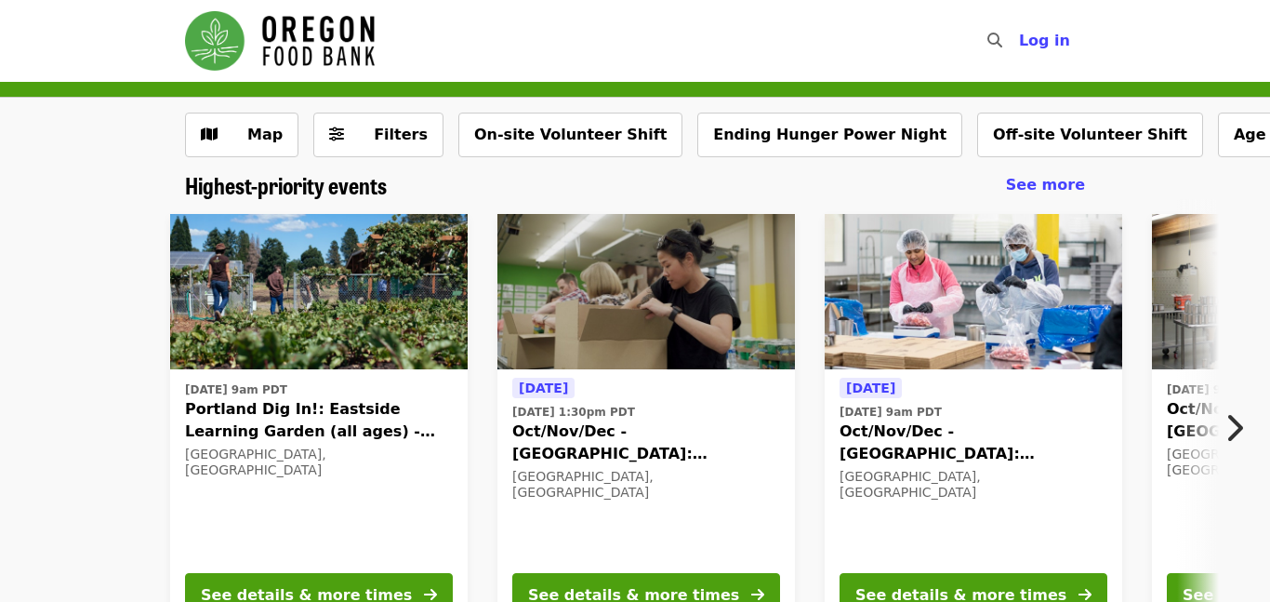 The image size is (1270, 602). Describe the element at coordinates (995, 40) in the screenshot. I see `i: search icon` at that location.